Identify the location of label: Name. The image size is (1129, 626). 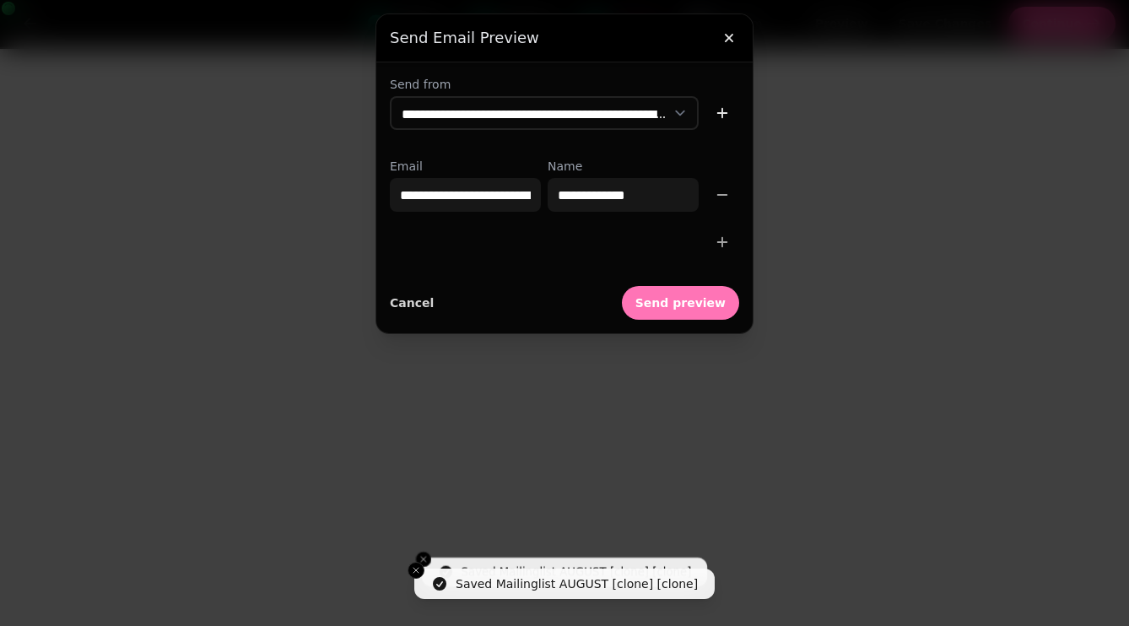
(623, 166).